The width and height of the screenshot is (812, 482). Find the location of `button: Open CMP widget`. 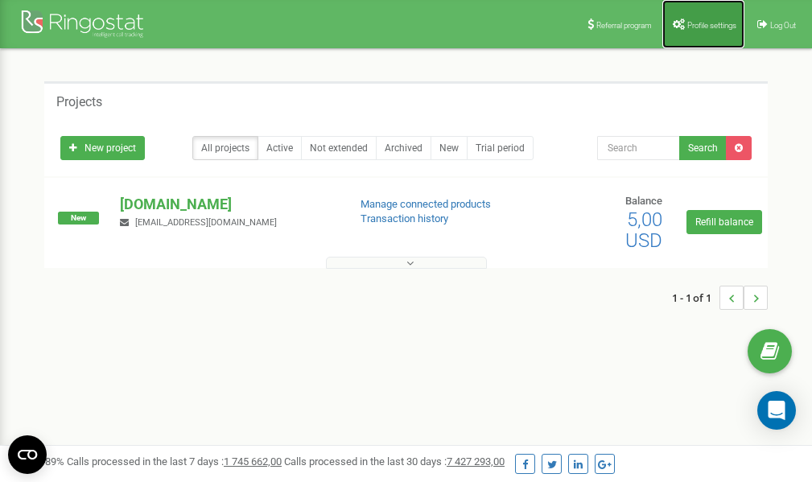

button: Open CMP widget is located at coordinates (27, 455).